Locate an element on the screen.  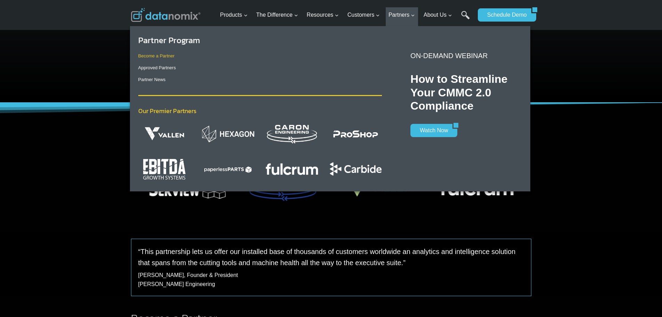
img: The integration between Datanomix Production Monitoring and ProShop ERP replaces estimates with a... is located at coordinates (355, 134).